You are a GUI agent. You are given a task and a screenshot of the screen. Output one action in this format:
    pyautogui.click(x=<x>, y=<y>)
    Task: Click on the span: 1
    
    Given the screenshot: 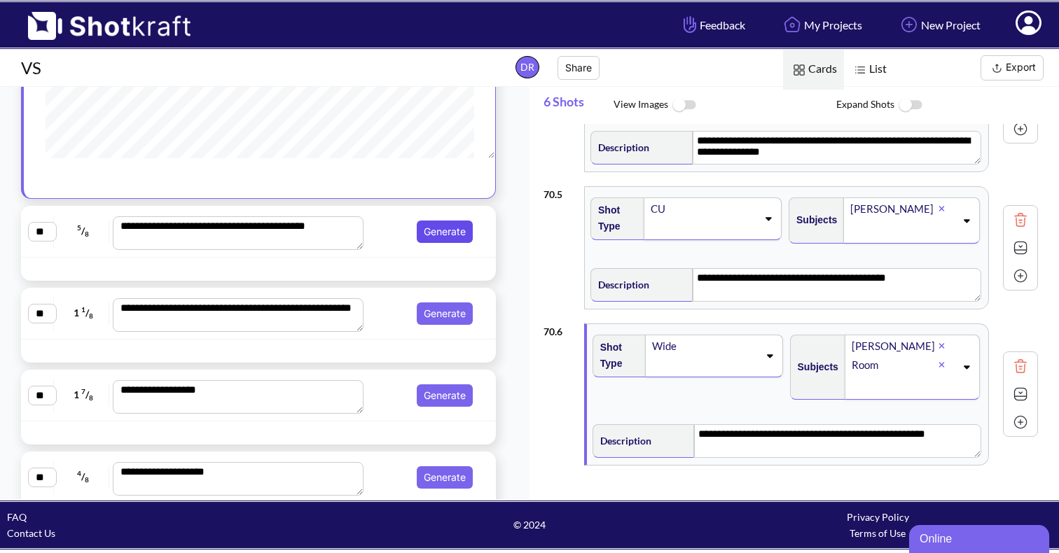 What is the action you would take?
    pyautogui.click(x=83, y=310)
    